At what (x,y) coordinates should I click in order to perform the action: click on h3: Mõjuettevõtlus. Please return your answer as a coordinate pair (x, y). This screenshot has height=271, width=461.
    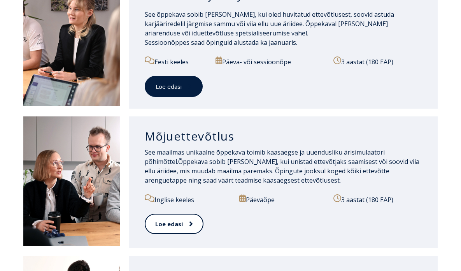
    Looking at the image, I should click on (283, 136).